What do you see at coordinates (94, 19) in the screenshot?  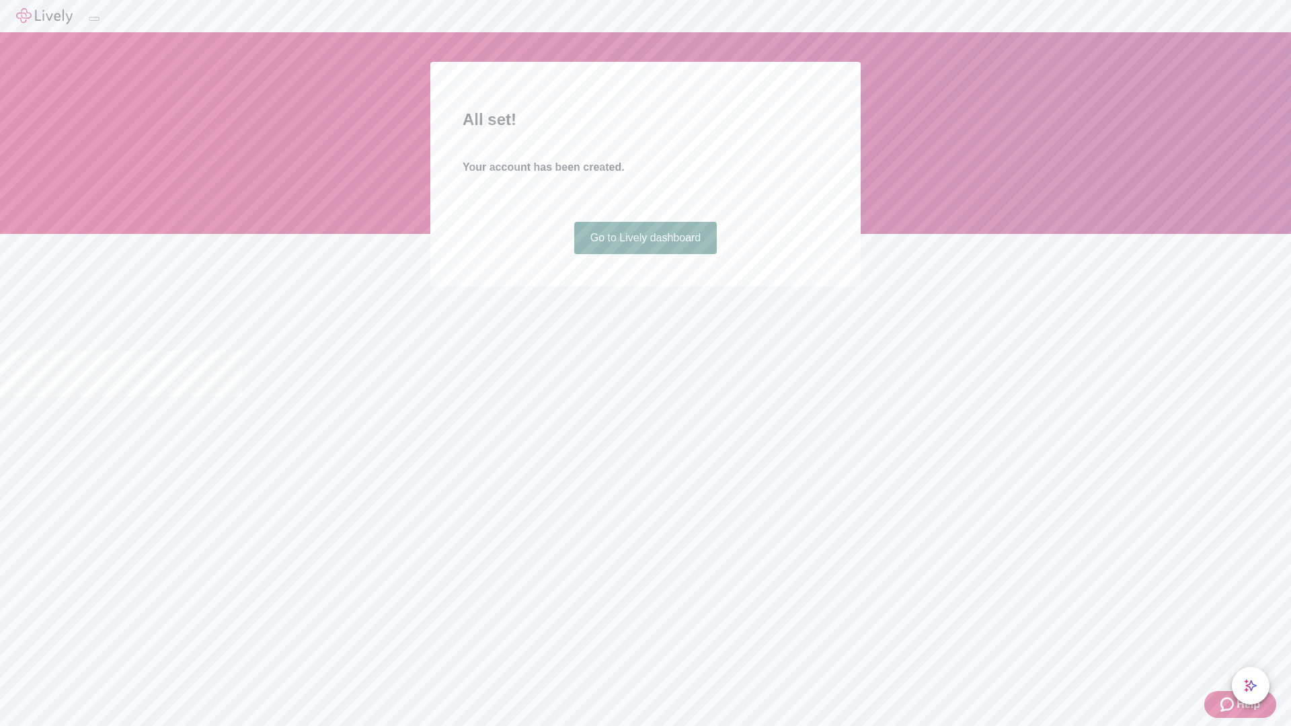 I see `button: Log out` at bounding box center [94, 19].